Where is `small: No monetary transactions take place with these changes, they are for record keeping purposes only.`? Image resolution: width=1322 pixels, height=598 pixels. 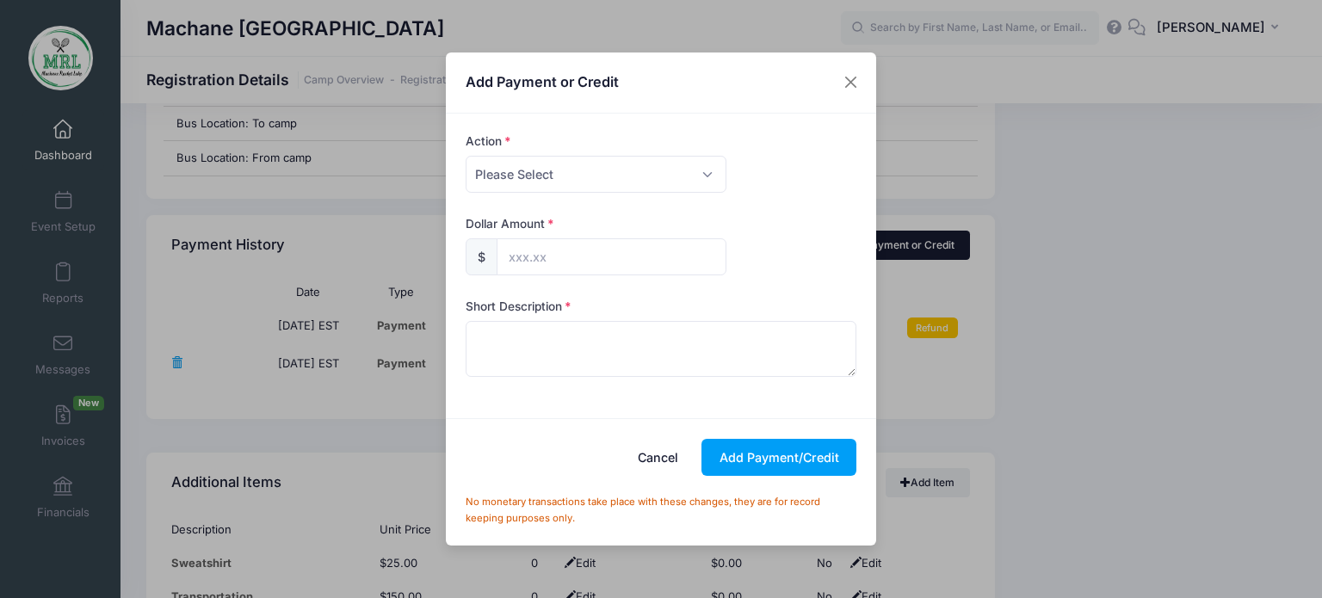 small: No monetary transactions take place with these changes, they are for record keeping purposes only. is located at coordinates (643, 510).